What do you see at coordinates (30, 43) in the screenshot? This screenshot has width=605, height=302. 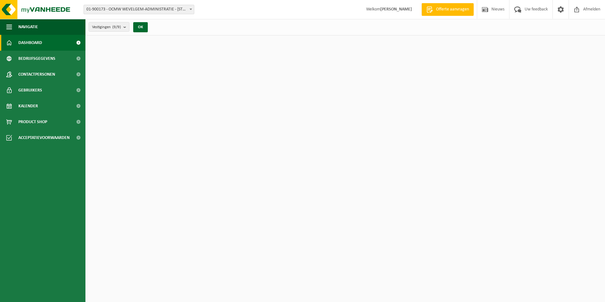 I see `span: Dashboard` at bounding box center [30, 43].